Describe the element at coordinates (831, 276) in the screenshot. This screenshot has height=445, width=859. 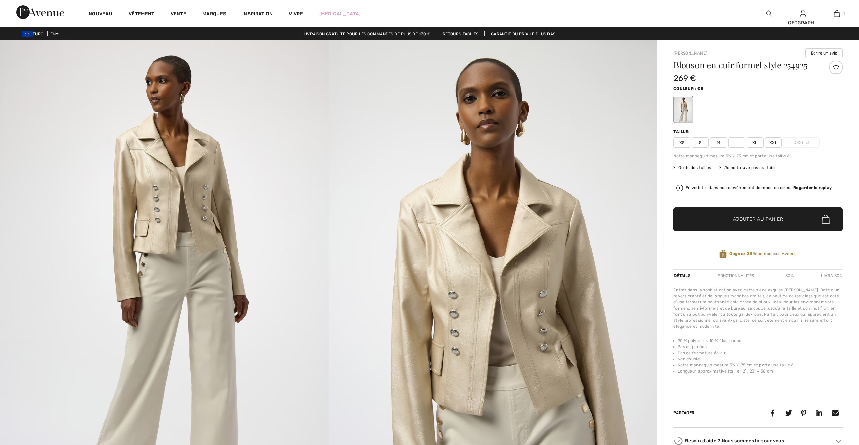
I see `div: Livraison` at that location.